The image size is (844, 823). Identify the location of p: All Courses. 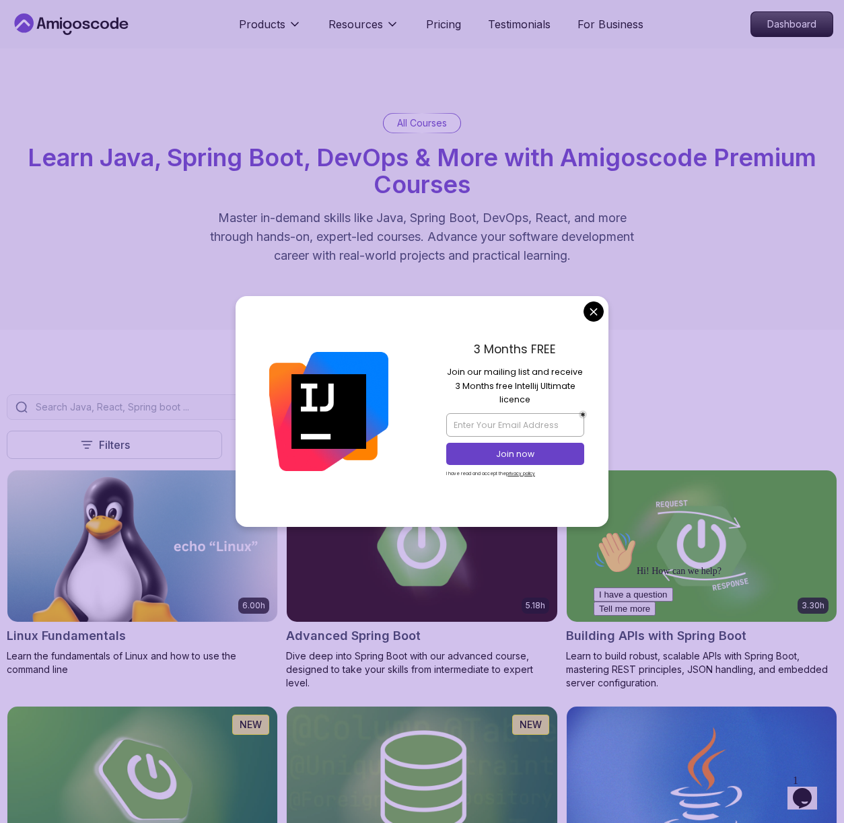
(422, 123).